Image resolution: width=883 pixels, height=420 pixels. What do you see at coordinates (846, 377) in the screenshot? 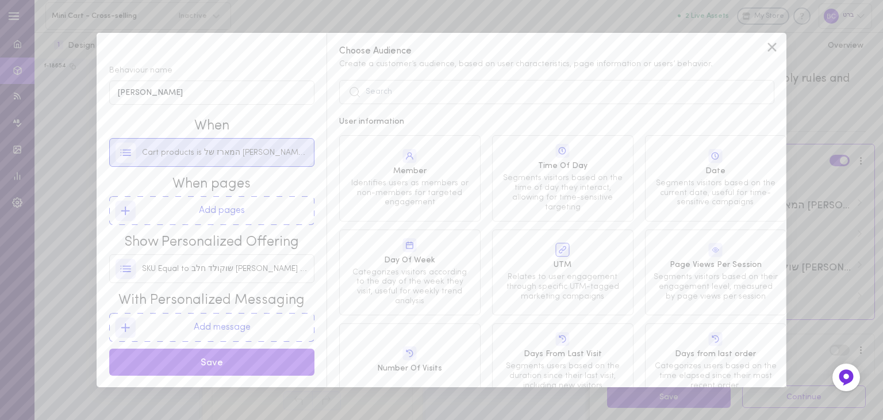
I see `img: Feedback Button` at bounding box center [846, 377].